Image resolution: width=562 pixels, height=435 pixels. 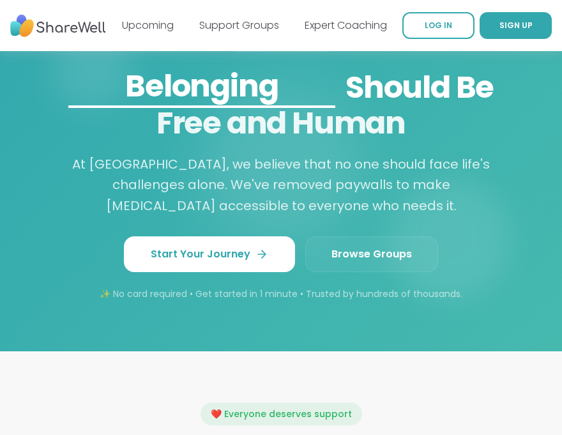 What do you see at coordinates (281, 294) in the screenshot?
I see `p: ✨ No card required • Get started in 1 minute • Trusted by hundreds of thousands.` at bounding box center [281, 294].